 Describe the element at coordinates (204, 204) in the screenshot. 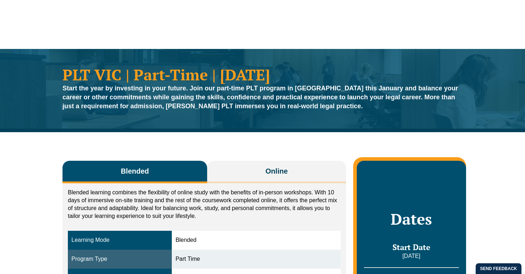

I see `p: Blended learning combines the flexibility of online study with the benefits of in-person workshop...` at that location.